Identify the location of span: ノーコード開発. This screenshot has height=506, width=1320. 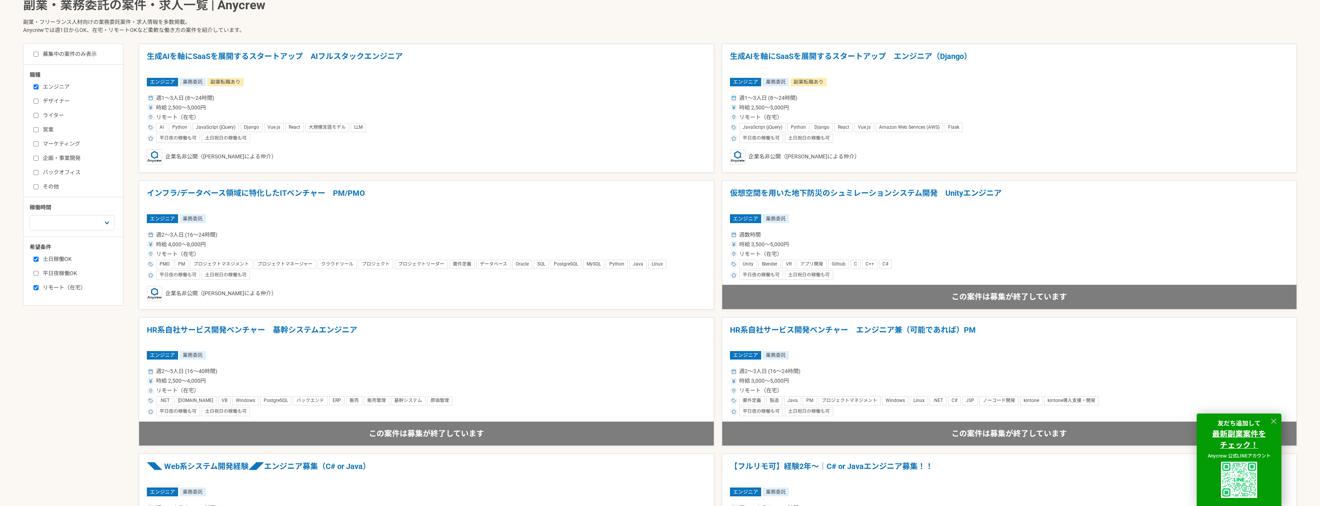
(999, 401).